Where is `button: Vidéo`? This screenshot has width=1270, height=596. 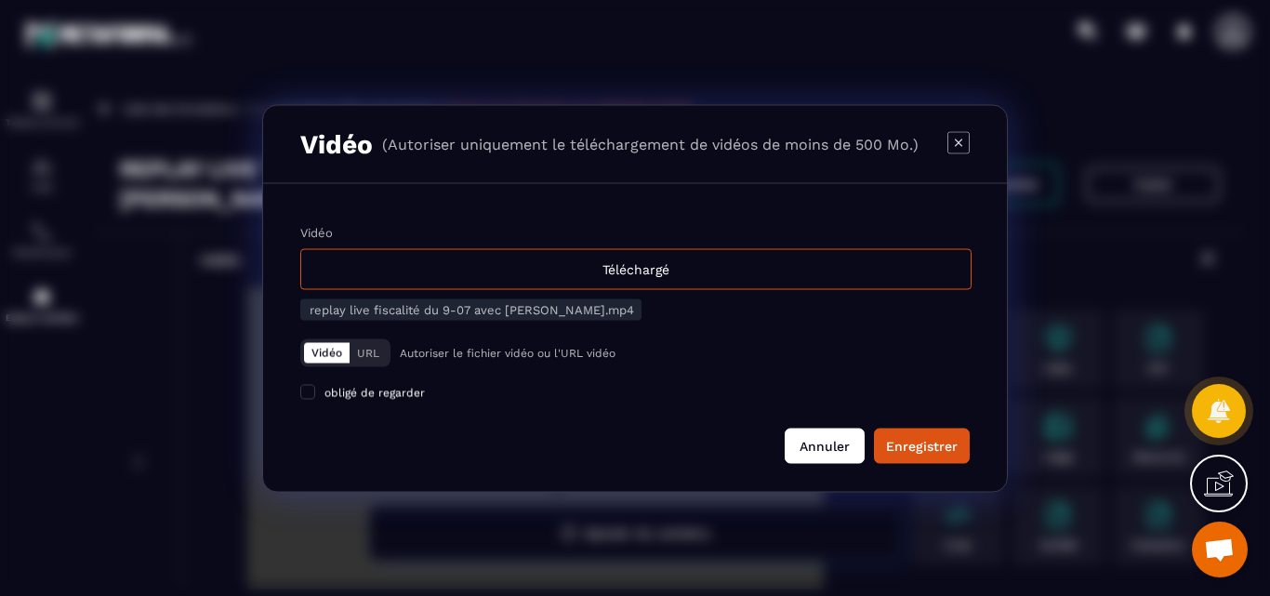 button: Vidéo is located at coordinates (326, 352).